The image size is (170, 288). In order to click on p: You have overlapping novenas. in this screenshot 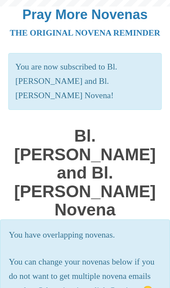, I will do `click(84, 235)`.